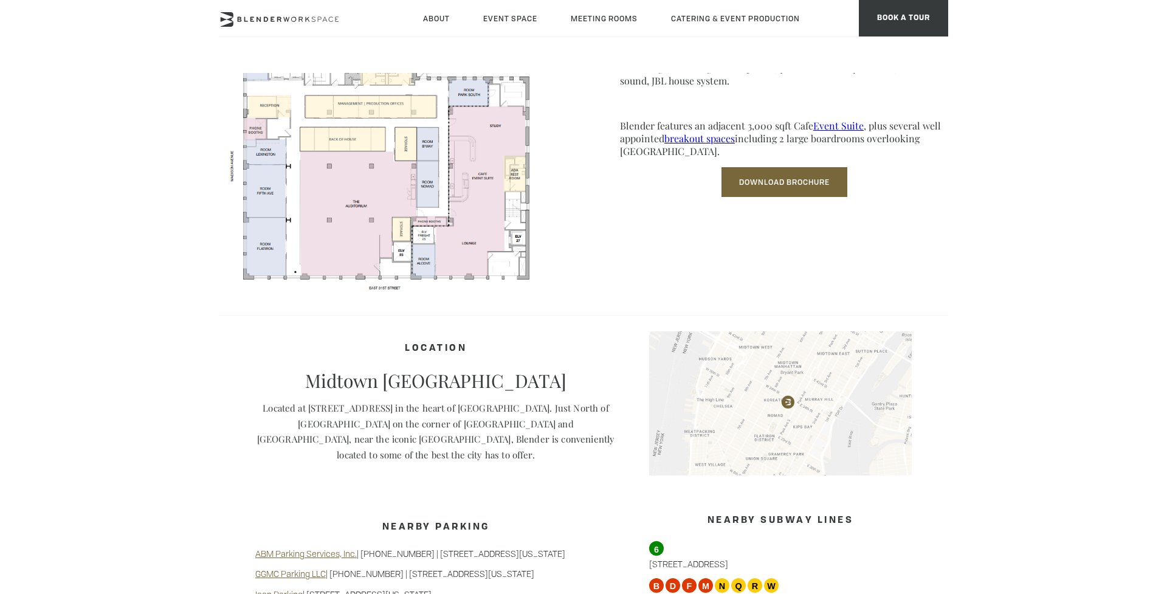 The height and width of the screenshot is (594, 1167). What do you see at coordinates (290, 573) in the screenshot?
I see `a: GGMC Parking LLC` at bounding box center [290, 573].